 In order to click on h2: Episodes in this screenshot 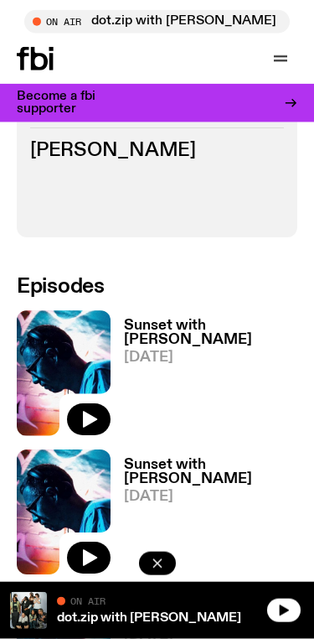, I will do `click(157, 287)`.